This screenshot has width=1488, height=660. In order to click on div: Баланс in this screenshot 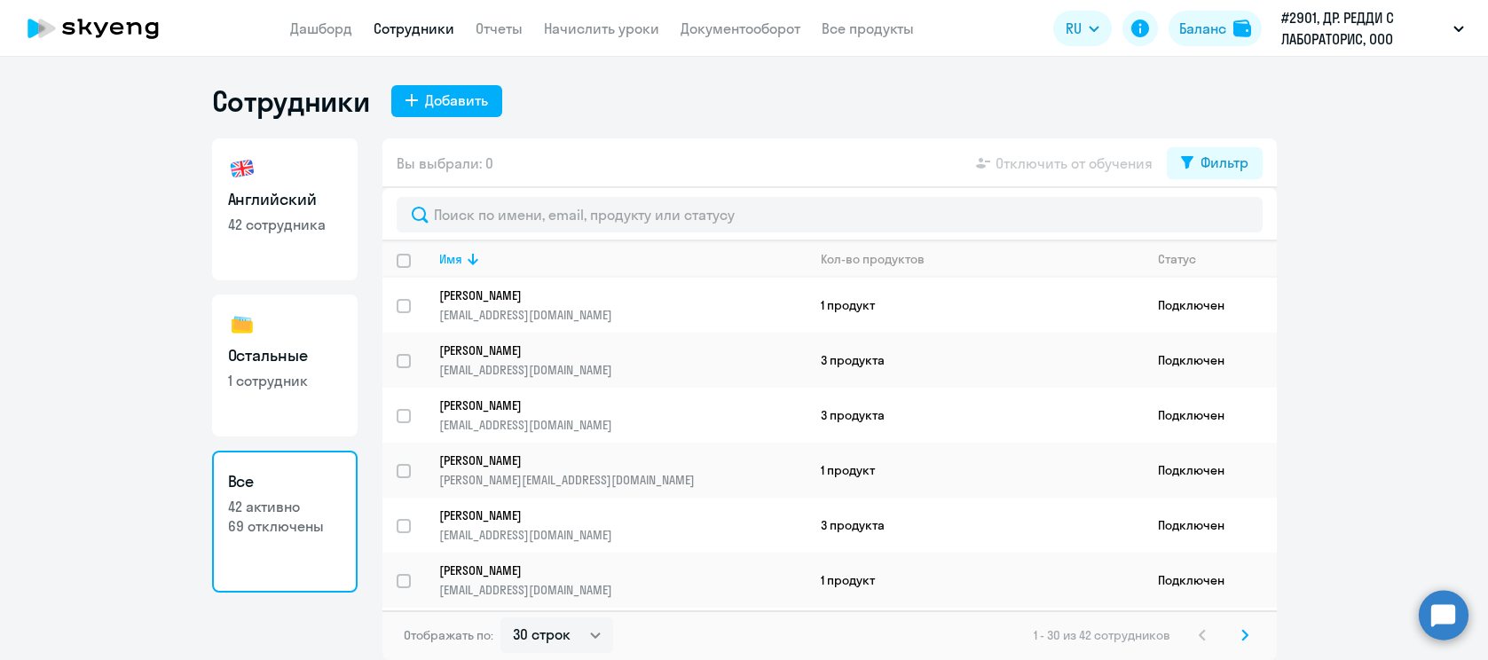, I will do `click(1202, 28)`.